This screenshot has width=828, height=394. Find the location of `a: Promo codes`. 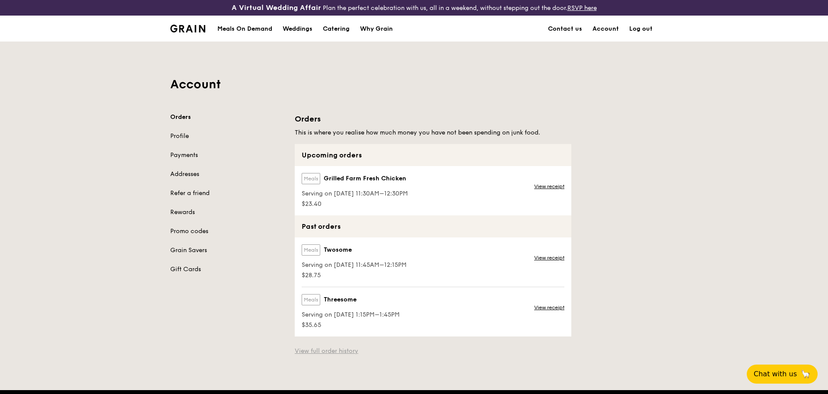

a: Promo codes is located at coordinates (227, 231).